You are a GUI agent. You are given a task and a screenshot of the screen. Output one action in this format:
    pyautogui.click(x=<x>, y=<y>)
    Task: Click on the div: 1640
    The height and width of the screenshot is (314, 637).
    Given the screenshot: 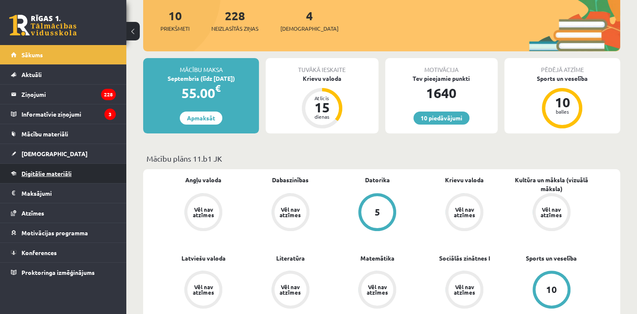 What is the action you would take?
    pyautogui.click(x=441, y=93)
    